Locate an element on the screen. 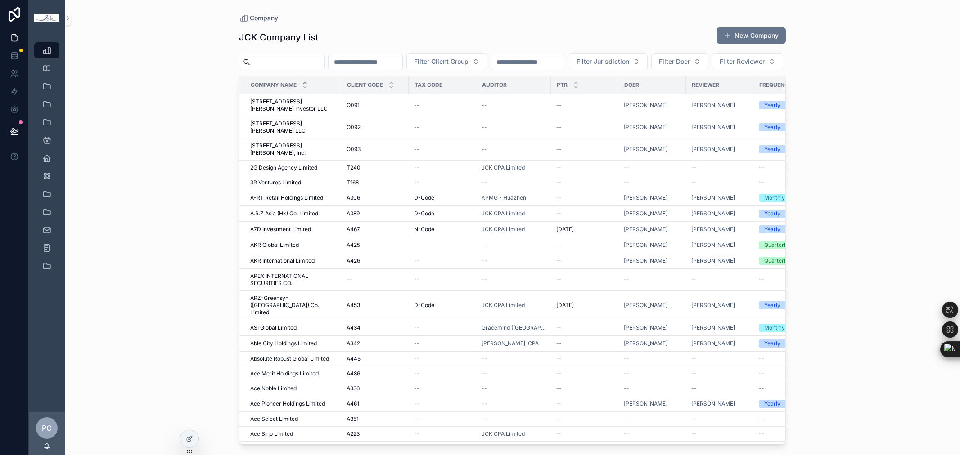 Image resolution: width=960 pixels, height=455 pixels. a: APEX INTERNATIONAL SECURITIES CO. is located at coordinates (293, 280).